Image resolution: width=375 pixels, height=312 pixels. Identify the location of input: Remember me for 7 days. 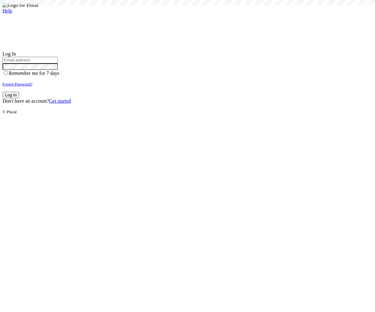
(6, 73).